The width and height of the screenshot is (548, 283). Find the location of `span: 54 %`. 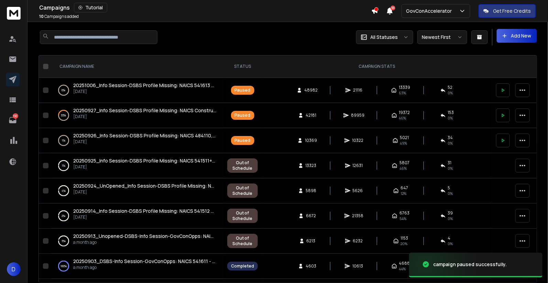

span: 54 % is located at coordinates (403, 218).